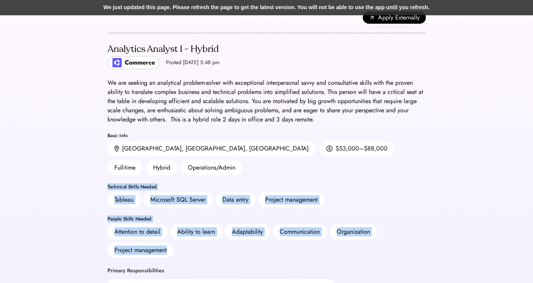 The height and width of the screenshot is (283, 533). Describe the element at coordinates (117, 149) in the screenshot. I see `img: location.svg` at that location.